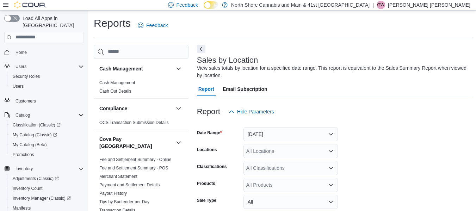 Image resolution: width=476 pixels, height=211 pixels. What do you see at coordinates (37, 125) in the screenshot?
I see `span: Classification (Classic)` at bounding box center [37, 125].